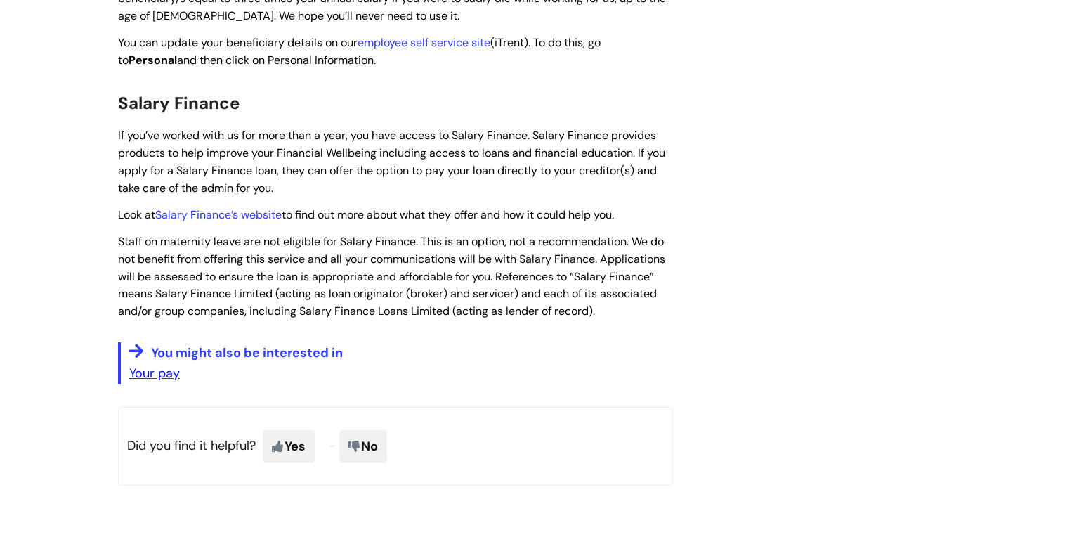  Describe the element at coordinates (391, 276) in the screenshot. I see `span: Staff on maternity leave are not eligible for Salary Finance. This is an option, not a recommenda...` at that location.